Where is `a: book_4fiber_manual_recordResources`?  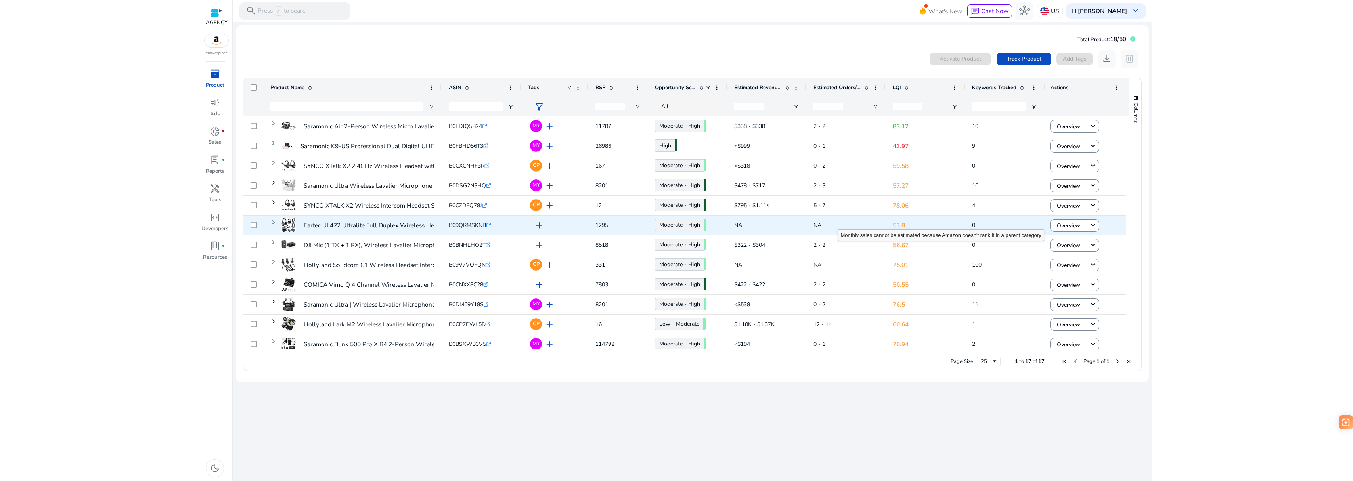
a: book_4fiber_manual_recordResources is located at coordinates (215, 254).